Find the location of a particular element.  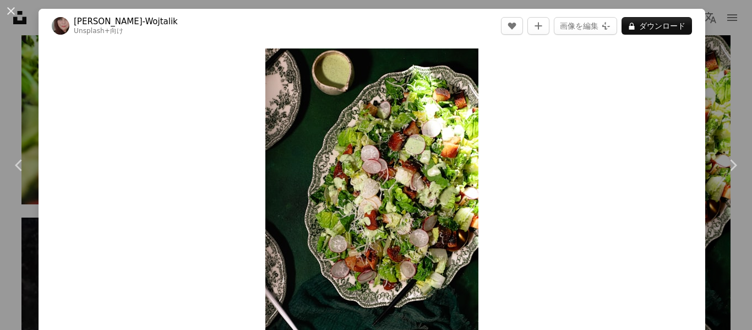

img: Anna Jakutajc-Wojtalikのプロフィールを見る is located at coordinates (61, 26).